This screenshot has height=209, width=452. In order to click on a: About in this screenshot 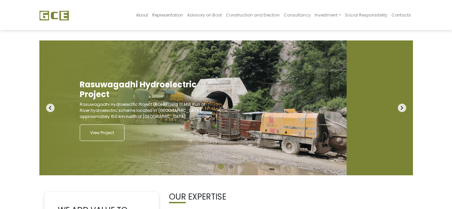, I will do `click(142, 15)`.